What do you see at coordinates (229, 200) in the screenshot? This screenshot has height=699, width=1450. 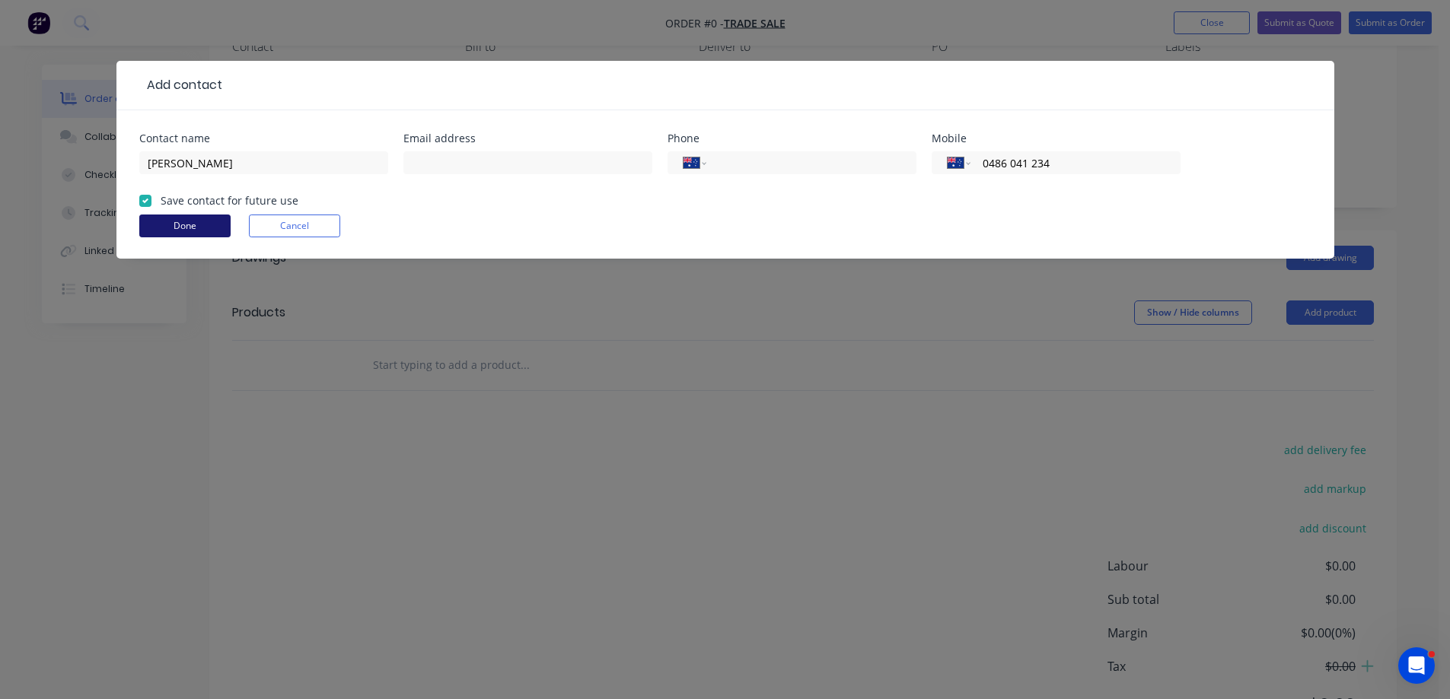 I see `label: Save contact for future use` at bounding box center [229, 200].